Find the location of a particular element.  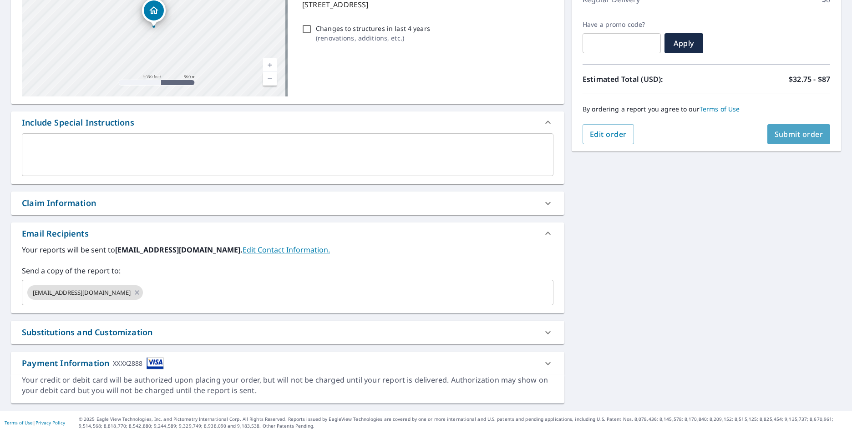

span: Edit order is located at coordinates (608, 134).